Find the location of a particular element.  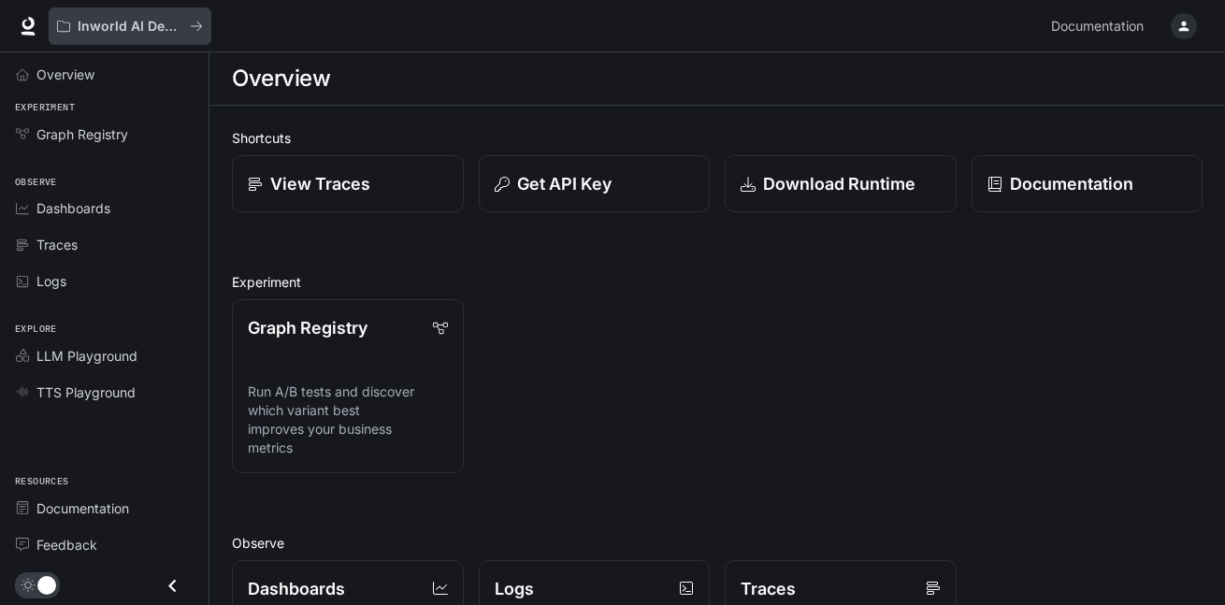

a: Overview is located at coordinates (104, 74).